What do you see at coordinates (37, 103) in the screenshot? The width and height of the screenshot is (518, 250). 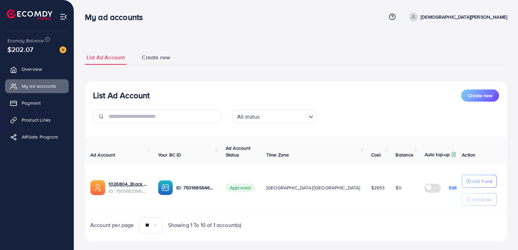 I see `a: Payment` at bounding box center [37, 103].